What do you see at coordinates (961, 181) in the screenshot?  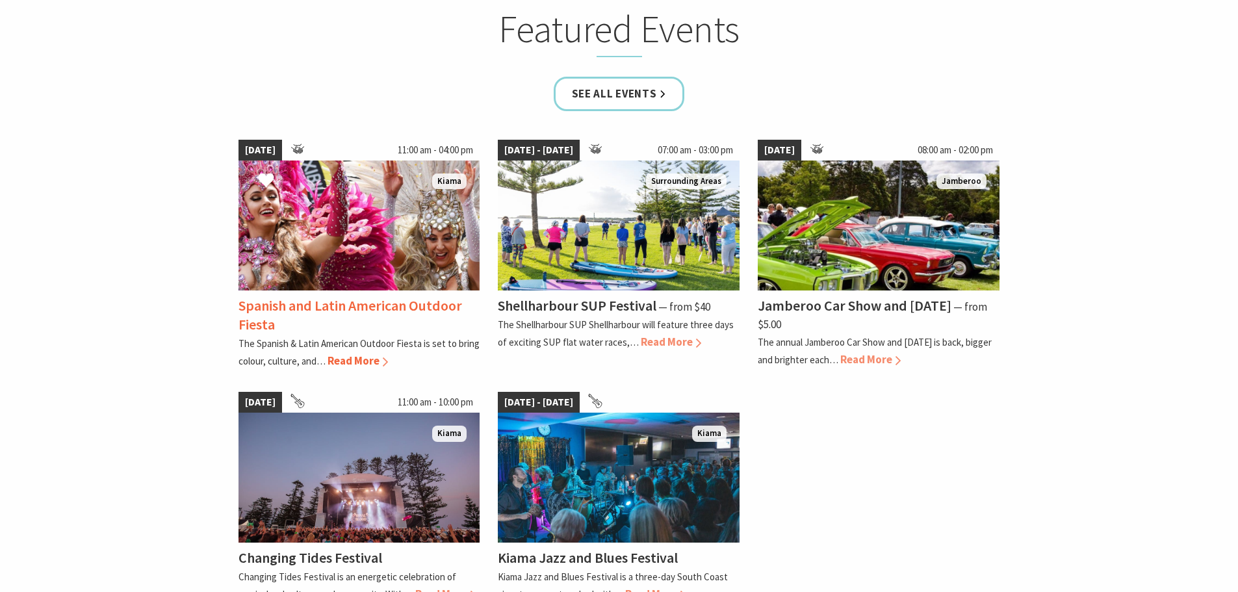 I see `span: Jamberoo` at bounding box center [961, 181].